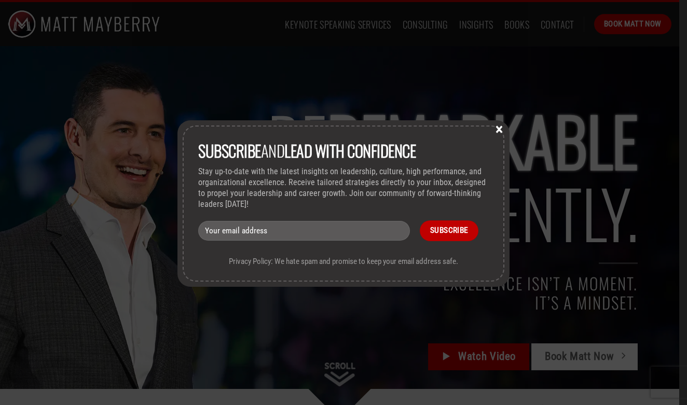 Image resolution: width=687 pixels, height=405 pixels. I want to click on p: Stay up-to-date with the latest insights on leadership, culture, high performance, and organizati..., so click(343, 188).